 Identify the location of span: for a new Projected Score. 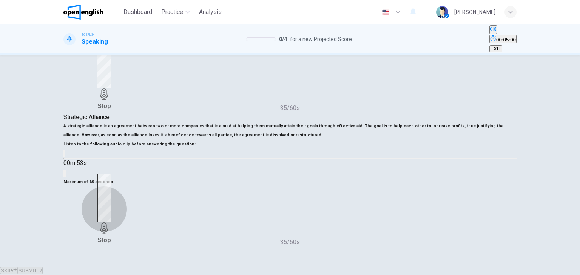
(321, 39).